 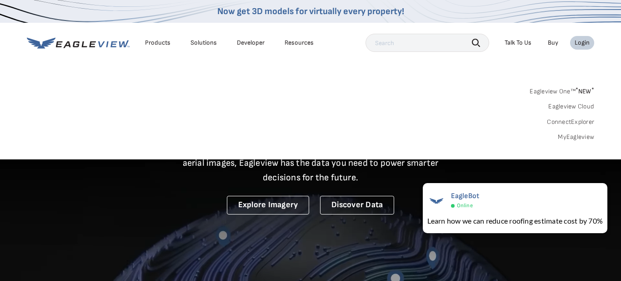 I want to click on div: Talk To Us, so click(x=518, y=43).